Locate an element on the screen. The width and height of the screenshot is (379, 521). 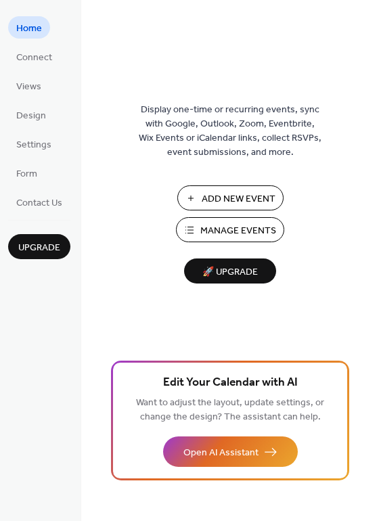
span: Contact Us is located at coordinates (39, 203).